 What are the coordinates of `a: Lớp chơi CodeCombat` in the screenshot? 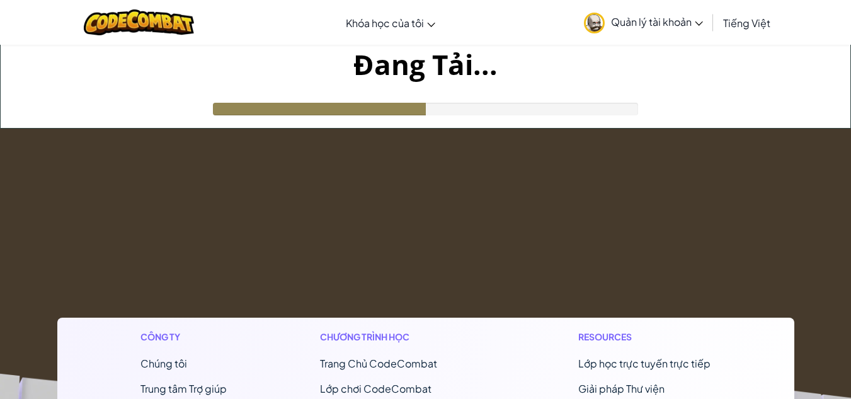 It's located at (375, 388).